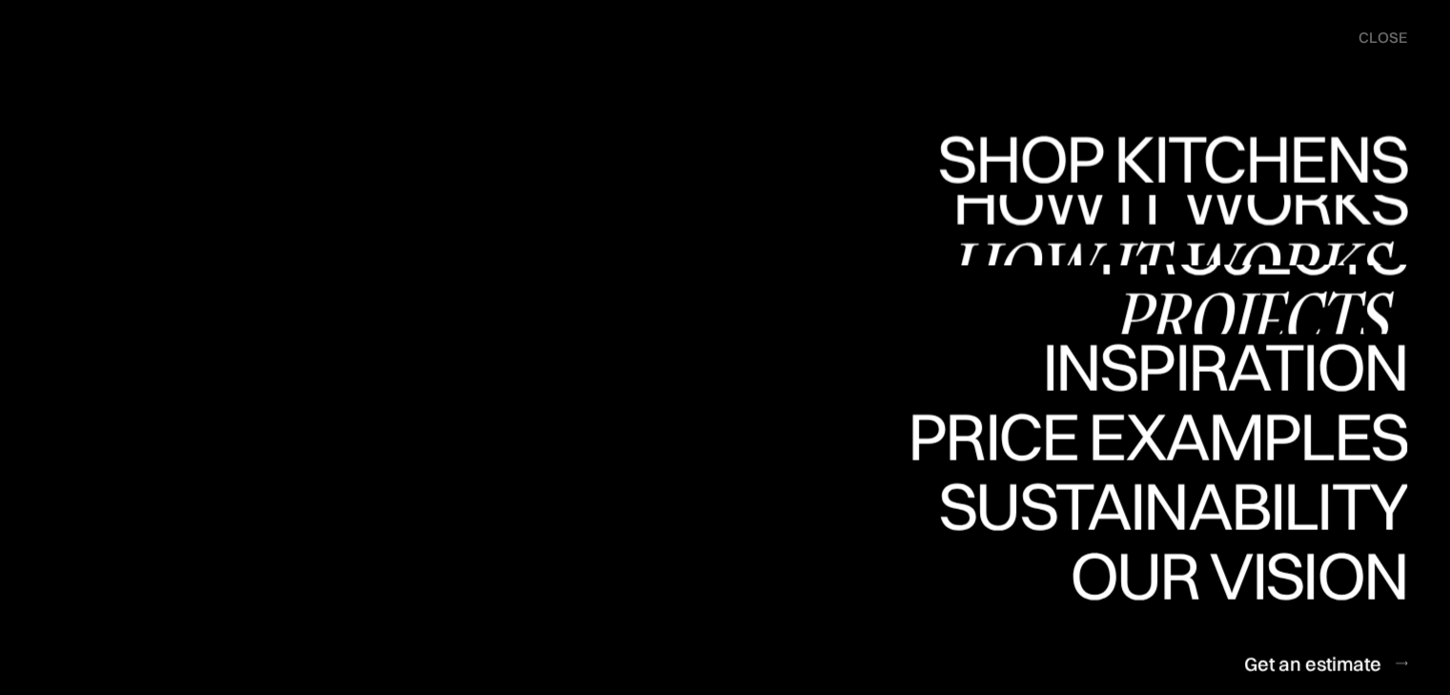 The height and width of the screenshot is (695, 1450). I want to click on a: How it worksHow it works, so click(1177, 229).